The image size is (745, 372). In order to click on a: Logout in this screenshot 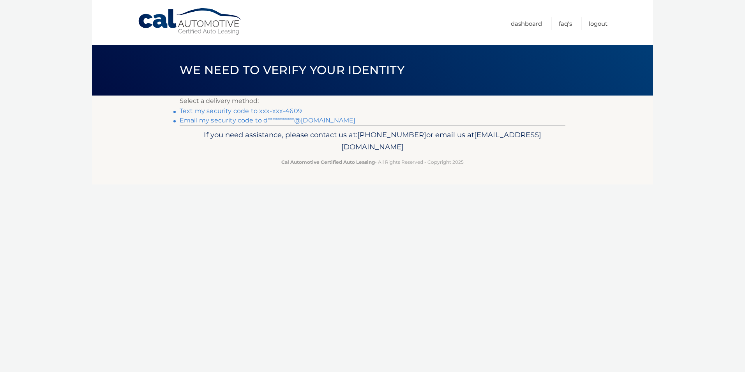, I will do `click(598, 23)`.